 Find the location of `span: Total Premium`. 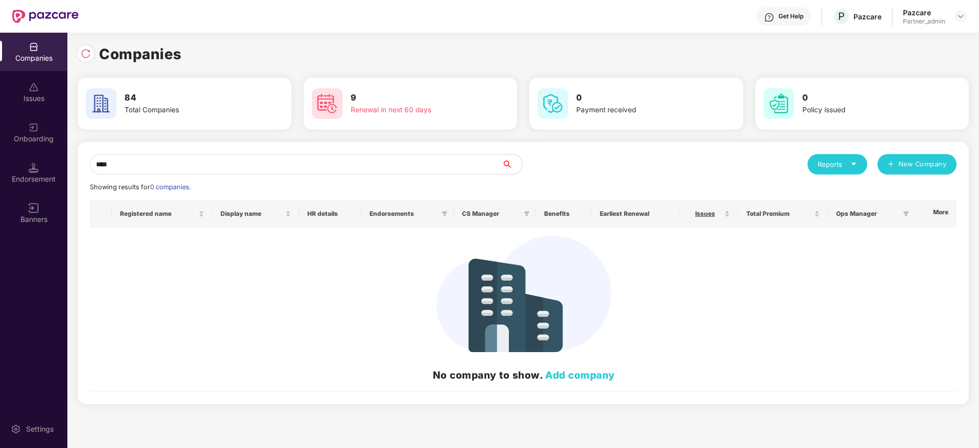

span: Total Premium is located at coordinates (779, 214).